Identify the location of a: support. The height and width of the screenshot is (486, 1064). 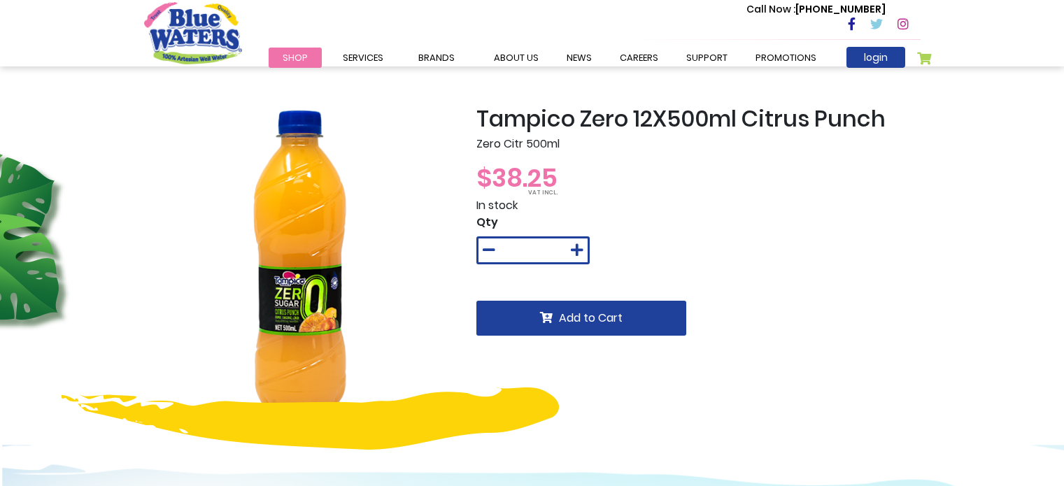
(706, 57).